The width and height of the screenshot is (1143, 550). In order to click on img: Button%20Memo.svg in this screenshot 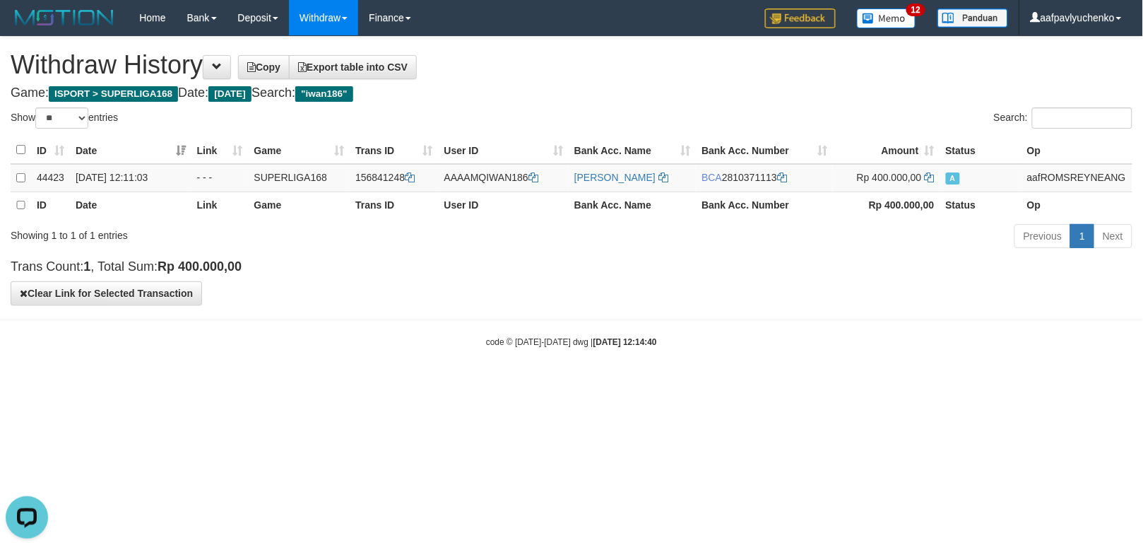, I will do `click(887, 18)`.